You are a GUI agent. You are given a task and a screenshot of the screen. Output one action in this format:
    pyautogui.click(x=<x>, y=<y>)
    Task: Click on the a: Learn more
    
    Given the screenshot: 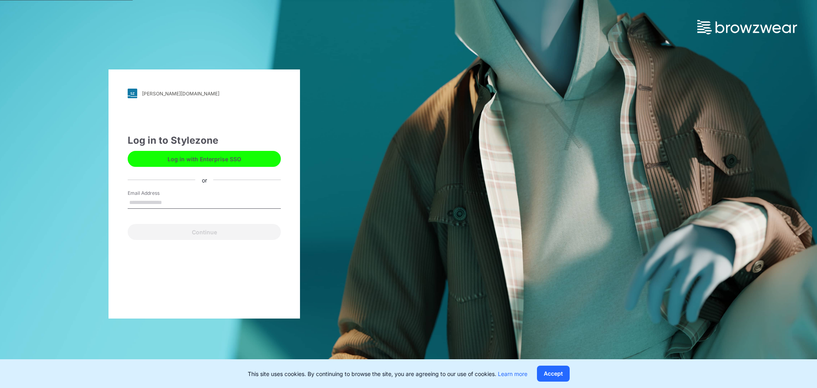 What is the action you would take?
    pyautogui.click(x=513, y=374)
    